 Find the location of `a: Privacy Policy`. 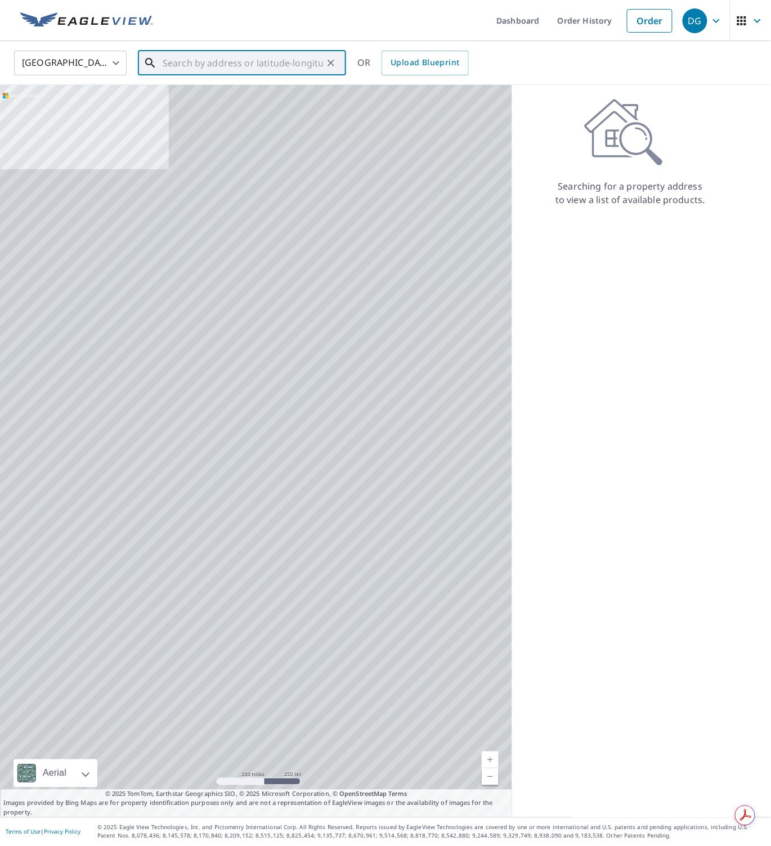

a: Privacy Policy is located at coordinates (62, 832).